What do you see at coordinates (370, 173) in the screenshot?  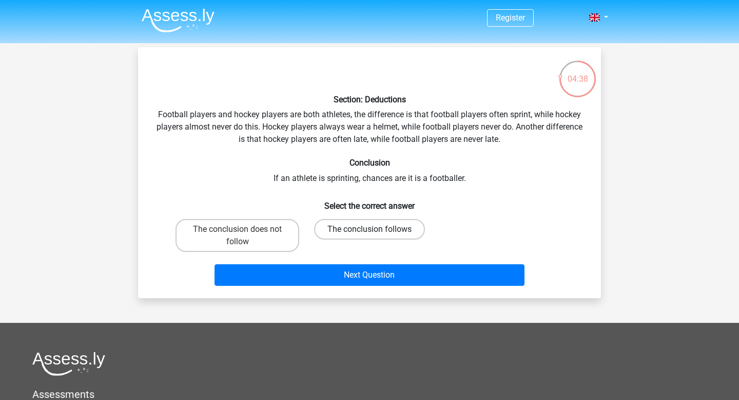 I see `div: Football players and hockey players are both athletes, the difference is that football players of...` at bounding box center [370, 173].